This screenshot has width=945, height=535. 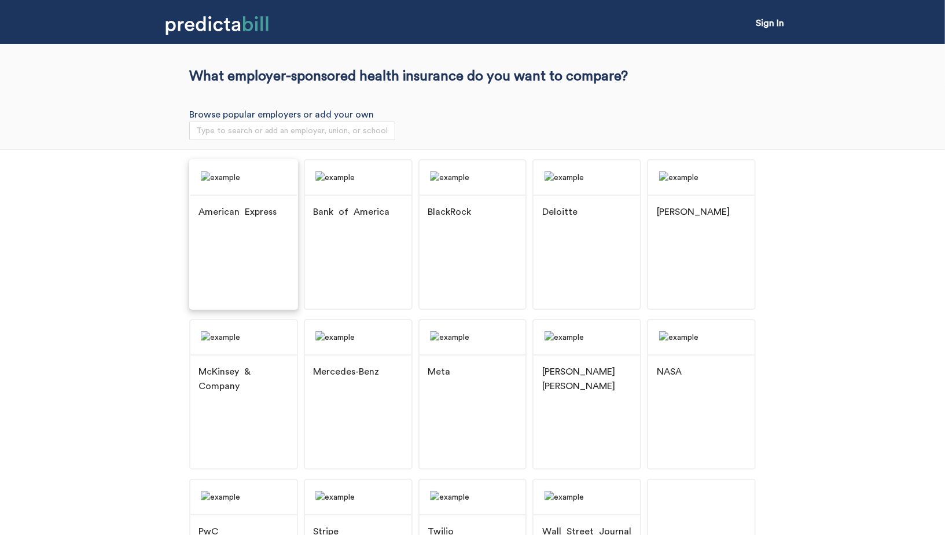 I want to click on div: Bank of America, so click(x=351, y=212).